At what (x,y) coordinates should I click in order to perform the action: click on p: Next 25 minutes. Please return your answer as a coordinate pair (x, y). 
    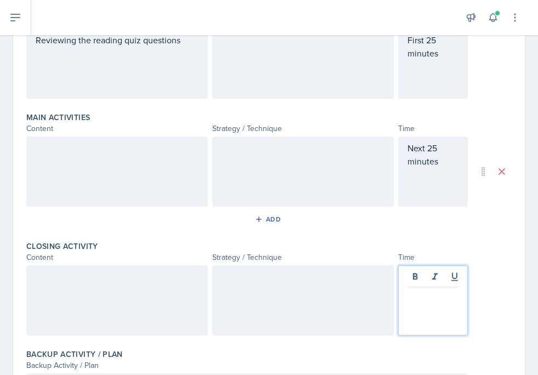
    Looking at the image, I should click on (433, 155).